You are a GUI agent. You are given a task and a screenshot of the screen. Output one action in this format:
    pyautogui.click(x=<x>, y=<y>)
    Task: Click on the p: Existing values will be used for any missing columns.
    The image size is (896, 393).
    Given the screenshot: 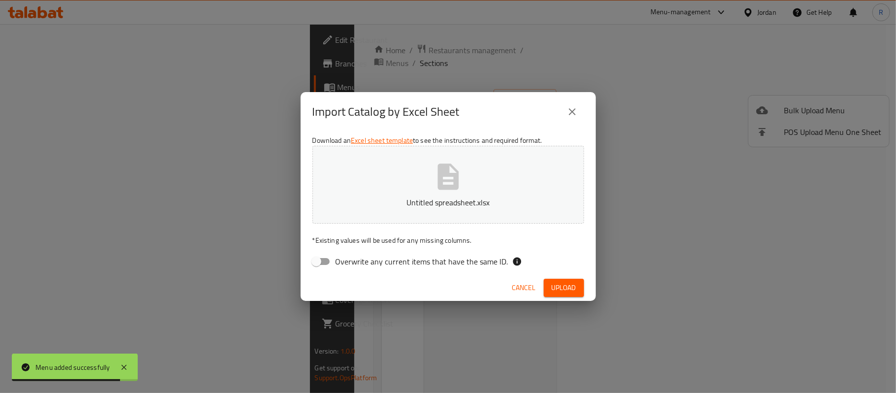 What is the action you would take?
    pyautogui.click(x=448, y=240)
    